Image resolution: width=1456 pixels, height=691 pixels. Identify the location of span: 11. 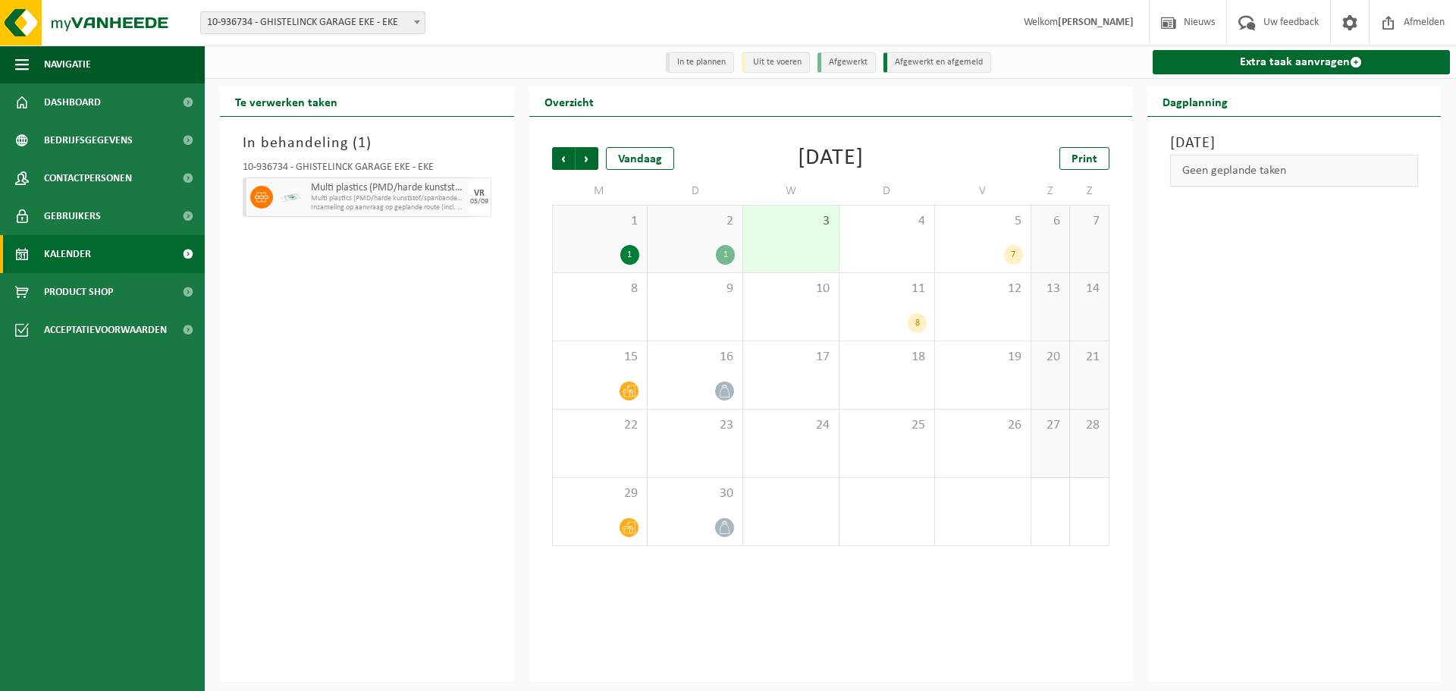
(886, 289).